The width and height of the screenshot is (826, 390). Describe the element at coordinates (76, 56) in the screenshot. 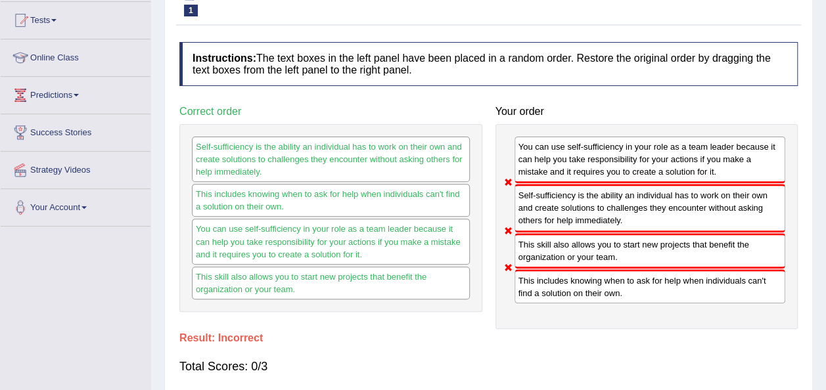

I see `a: Online Class` at that location.